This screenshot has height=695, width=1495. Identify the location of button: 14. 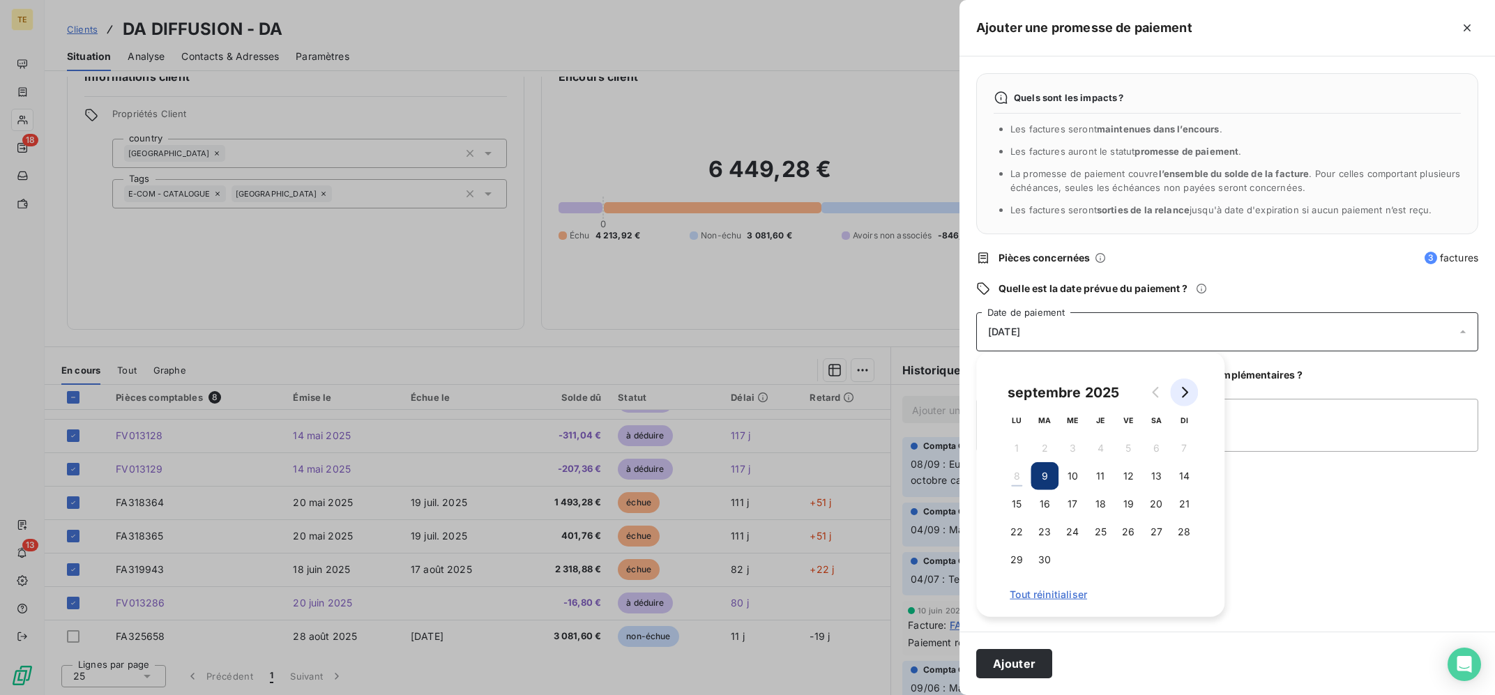
(1184, 476).